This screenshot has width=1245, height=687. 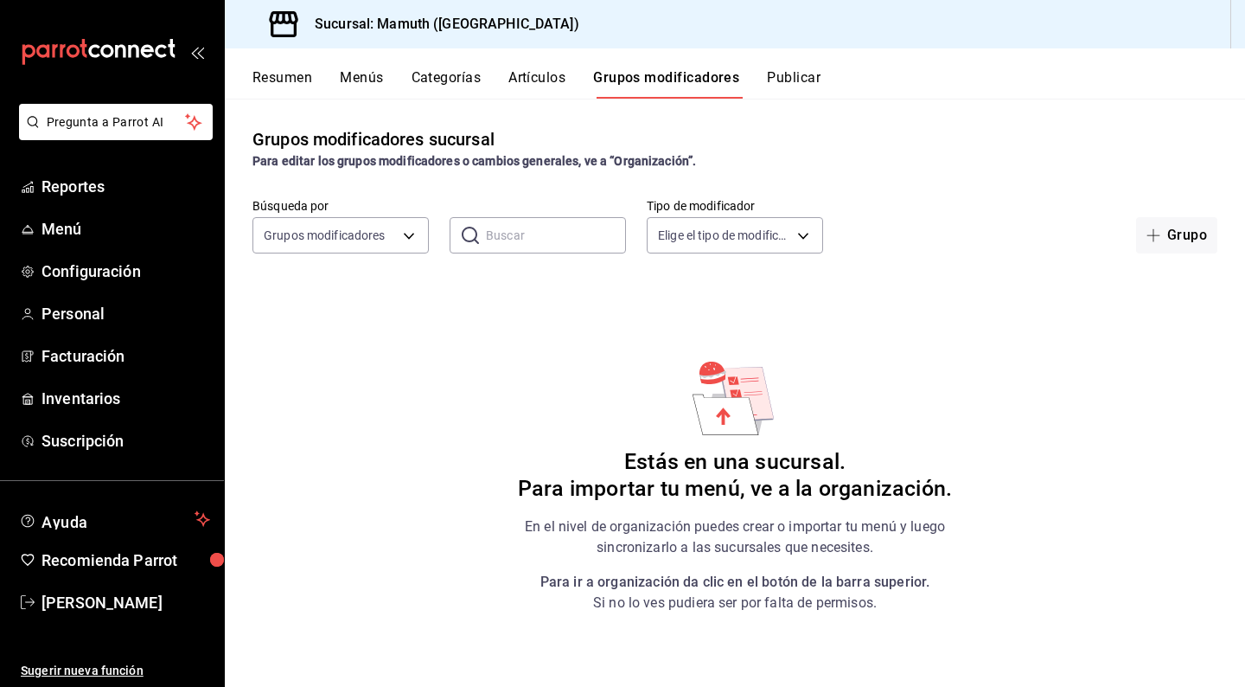 I want to click on div: Grupos modificadores sucursal, so click(x=374, y=139).